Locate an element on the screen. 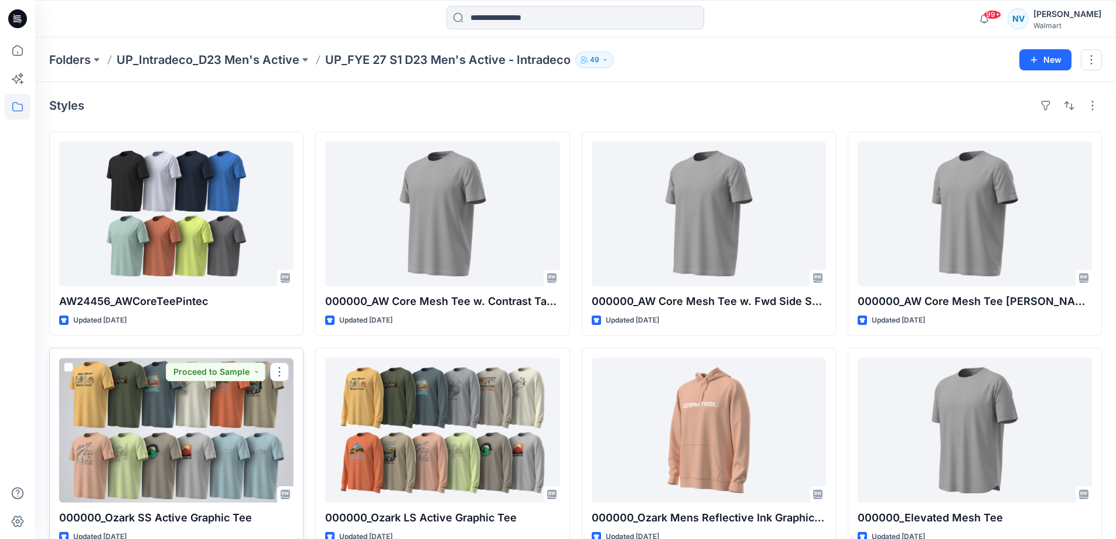 The image size is (1116, 539). a: 000000_Elevated Mesh Tee is located at coordinates (975, 430).